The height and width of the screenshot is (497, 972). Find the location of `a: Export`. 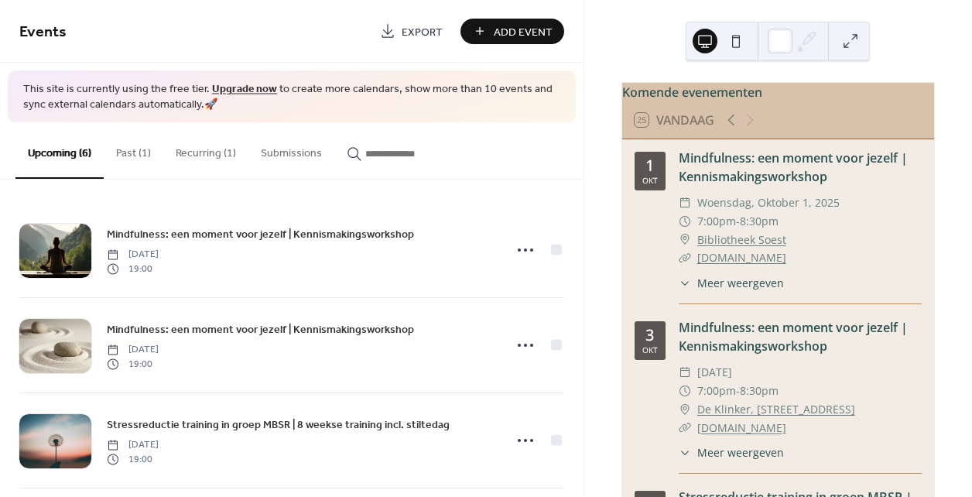

a: Export is located at coordinates (411, 31).